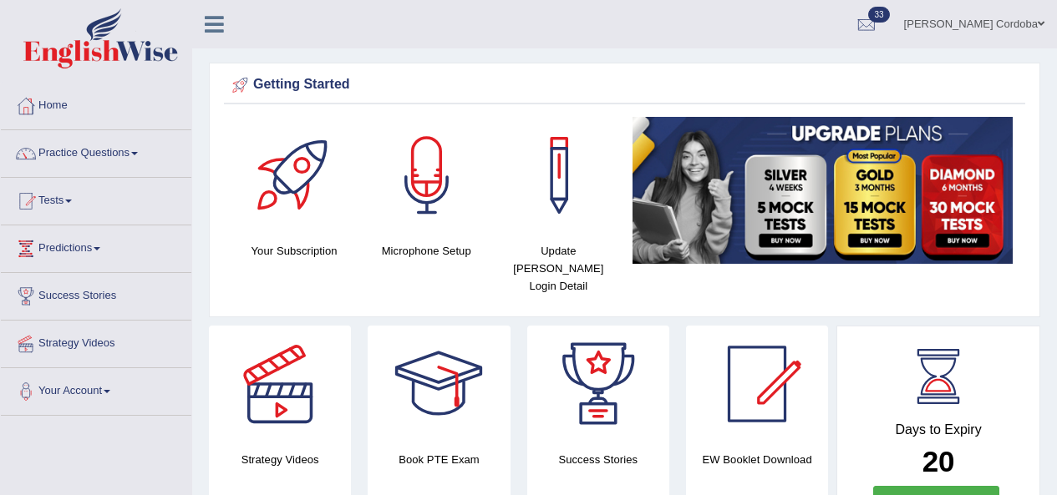  What do you see at coordinates (878, 14) in the screenshot?
I see `span: 33` at bounding box center [878, 14].